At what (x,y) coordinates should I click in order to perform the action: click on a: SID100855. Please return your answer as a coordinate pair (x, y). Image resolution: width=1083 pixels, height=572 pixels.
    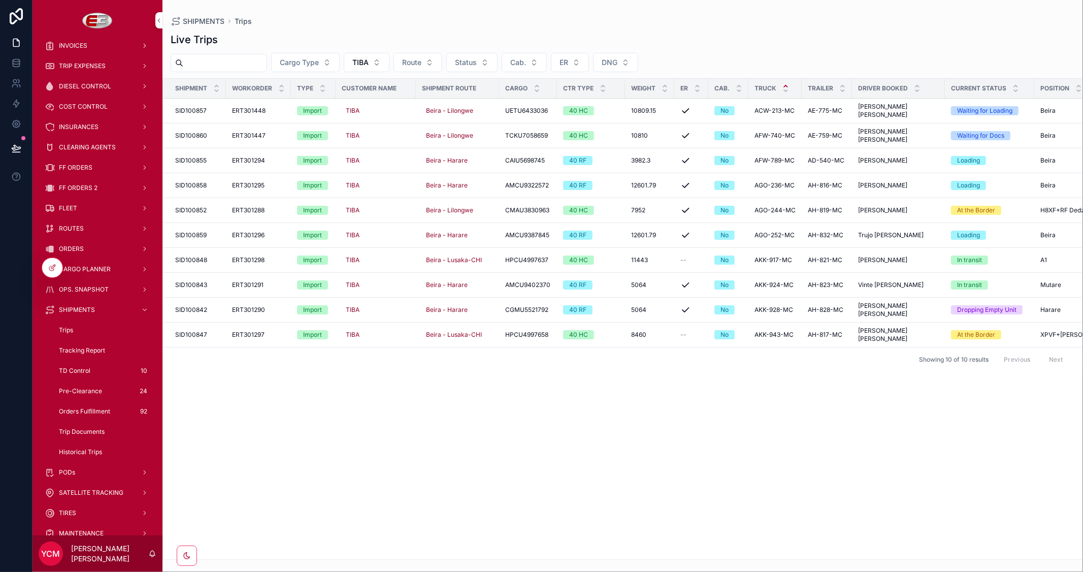
    Looking at the image, I should click on (198, 160).